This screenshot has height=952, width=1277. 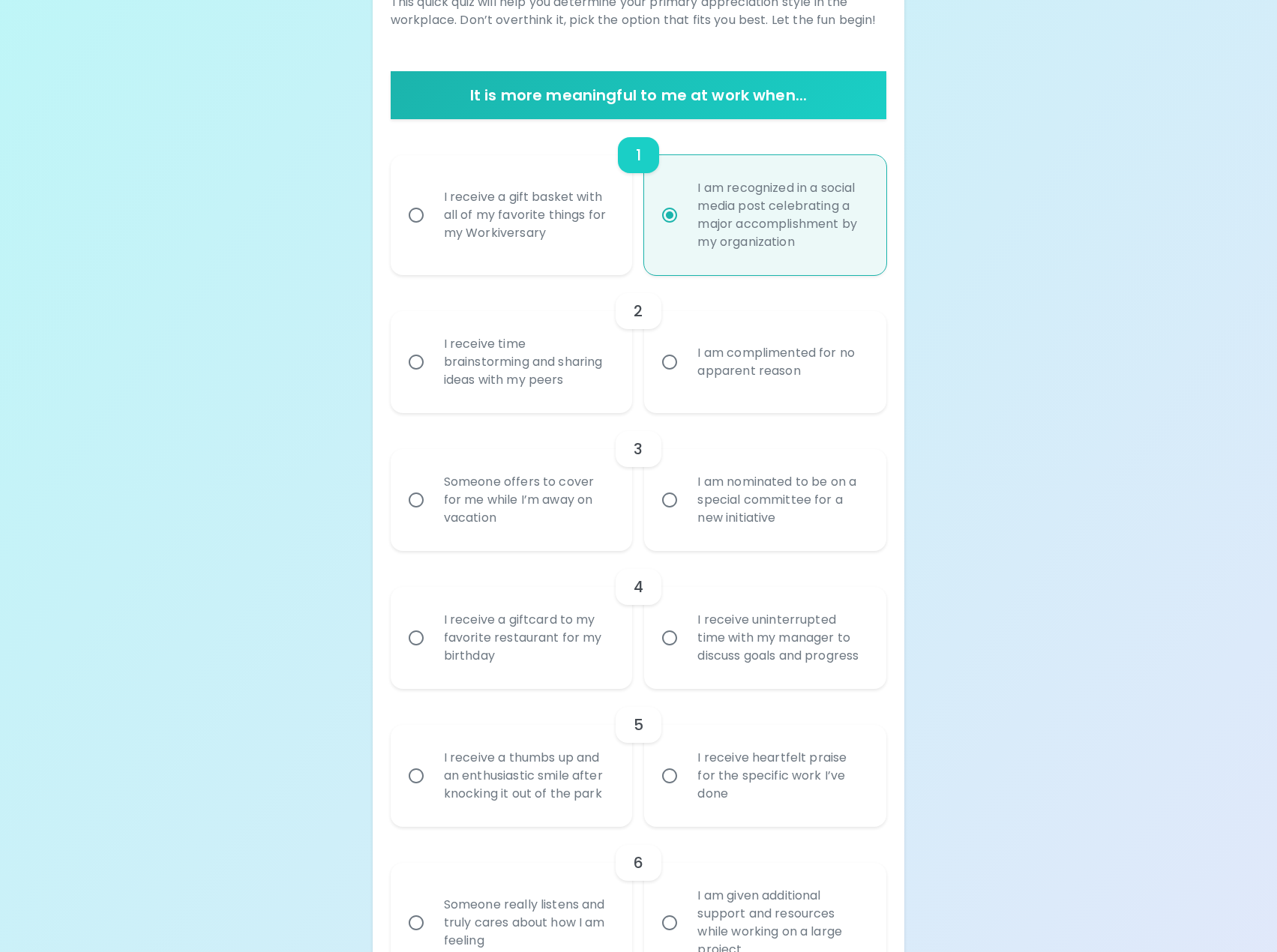 I want to click on div: I receive a thumbs up and an enthusiastic smile after knocking it out of the park, so click(x=528, y=776).